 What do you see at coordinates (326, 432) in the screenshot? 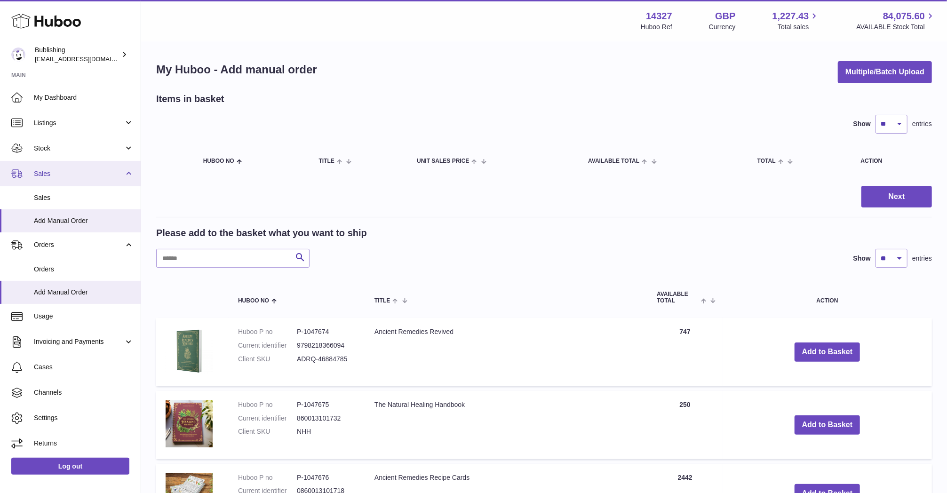
I see `dd: NHH` at bounding box center [326, 432].